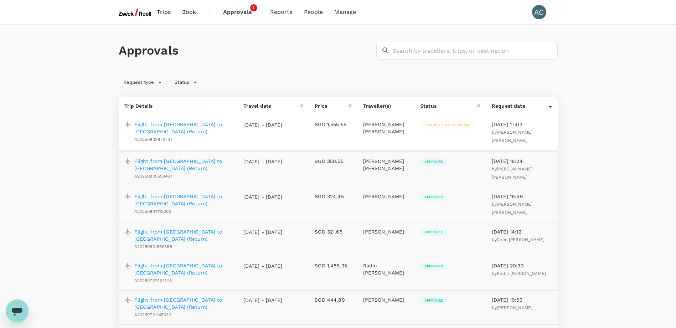 The height and width of the screenshot is (328, 676). What do you see at coordinates (345, 12) in the screenshot?
I see `span: Manage` at bounding box center [345, 12].